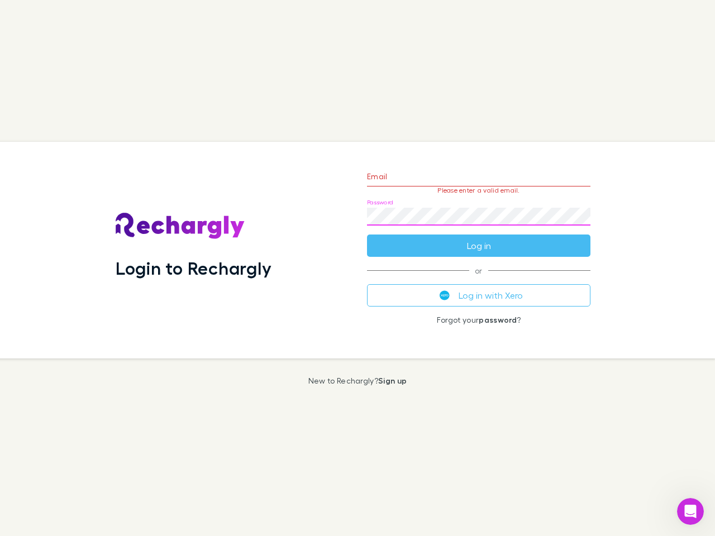 The height and width of the screenshot is (536, 715). I want to click on img: Rechargly's Logo, so click(180, 226).